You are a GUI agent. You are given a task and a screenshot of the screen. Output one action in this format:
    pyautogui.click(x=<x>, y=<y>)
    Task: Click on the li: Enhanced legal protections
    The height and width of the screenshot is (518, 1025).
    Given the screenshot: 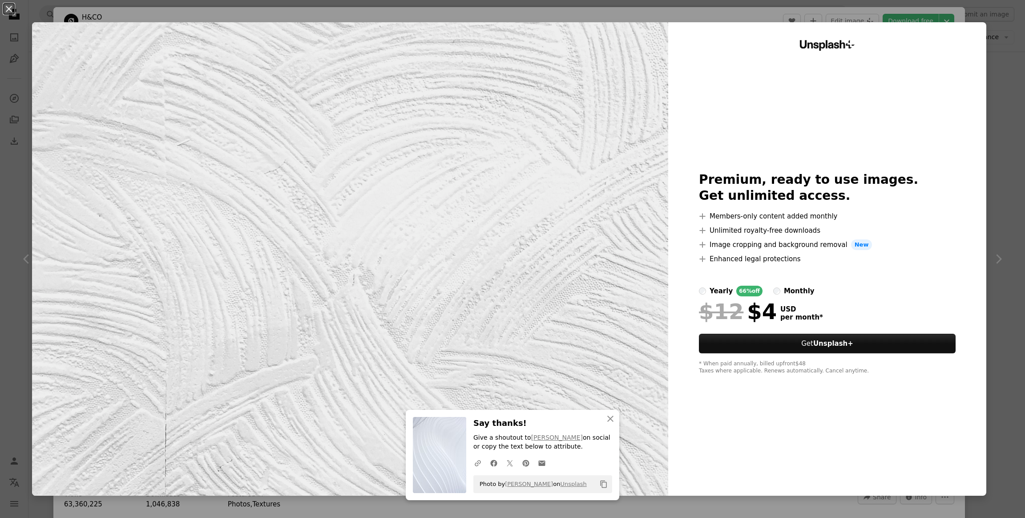 What is the action you would take?
    pyautogui.click(x=827, y=259)
    